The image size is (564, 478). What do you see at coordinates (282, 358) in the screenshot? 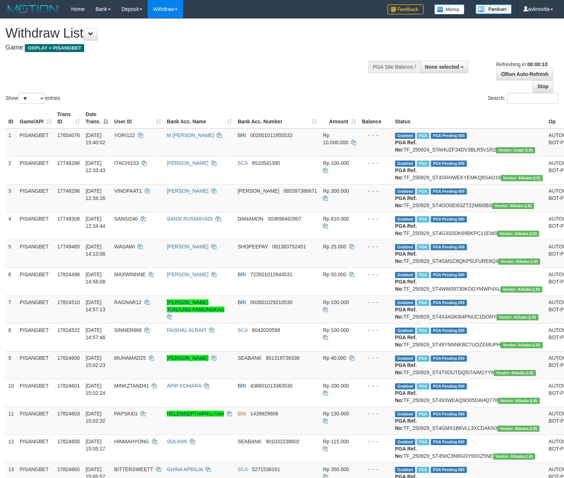
I see `span: Copy 901318736338 to clipboard` at bounding box center [282, 358].